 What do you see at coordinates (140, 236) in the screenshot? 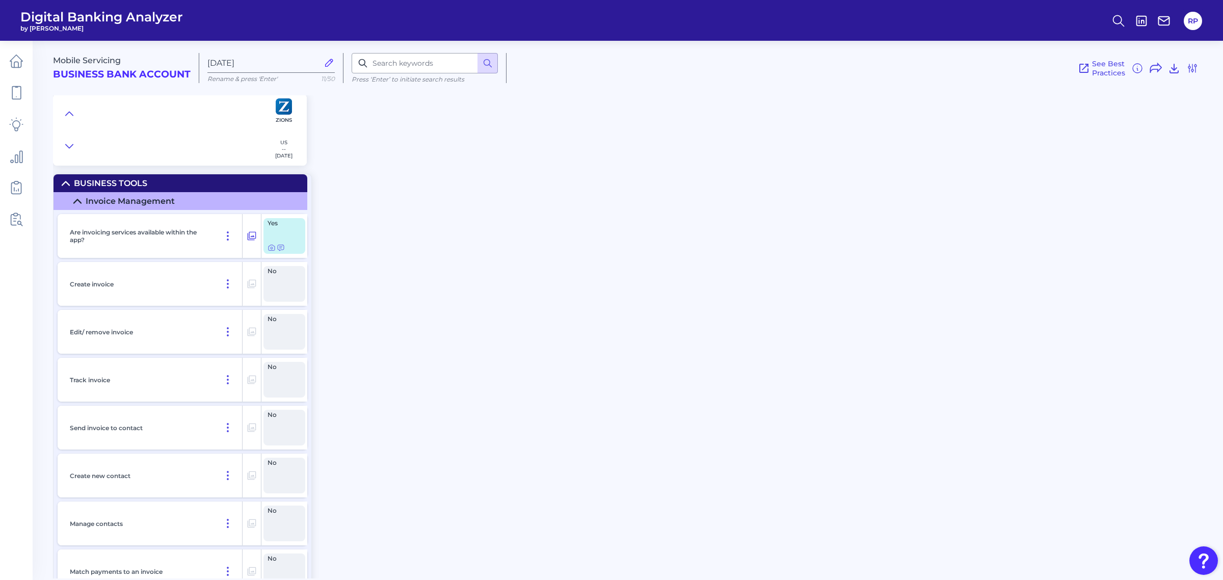
I see `p: Are invoicing services available within the app?` at bounding box center [140, 236].